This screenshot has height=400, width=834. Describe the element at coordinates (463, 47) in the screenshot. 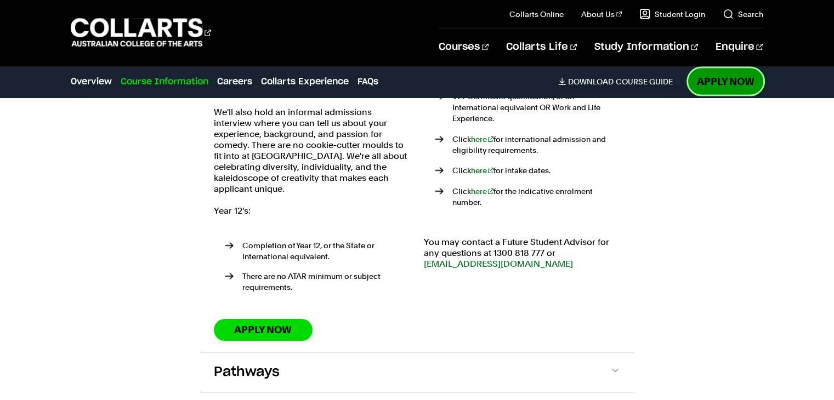

I see `a: Courses` at that location.